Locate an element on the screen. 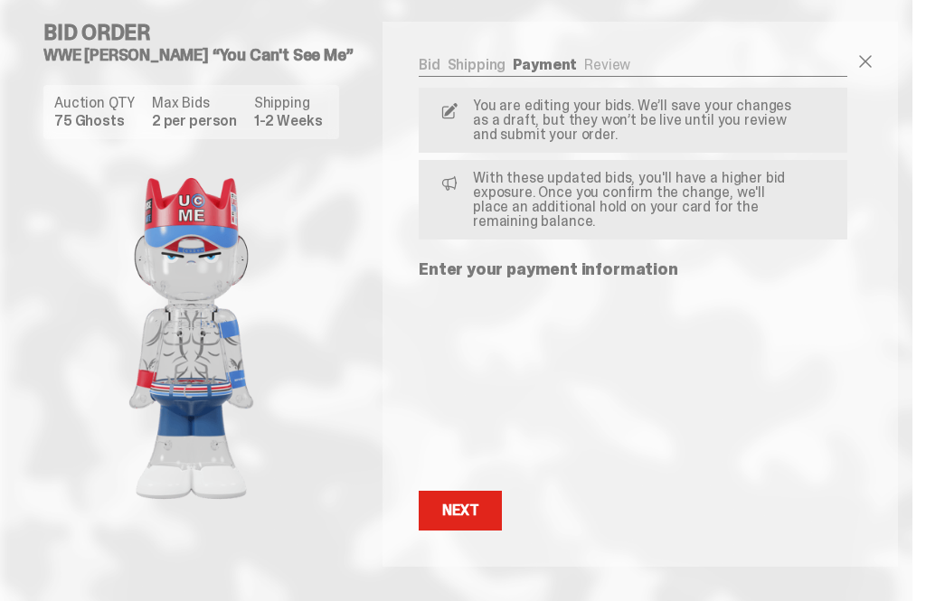  dd: 2 per person is located at coordinates (197, 121).